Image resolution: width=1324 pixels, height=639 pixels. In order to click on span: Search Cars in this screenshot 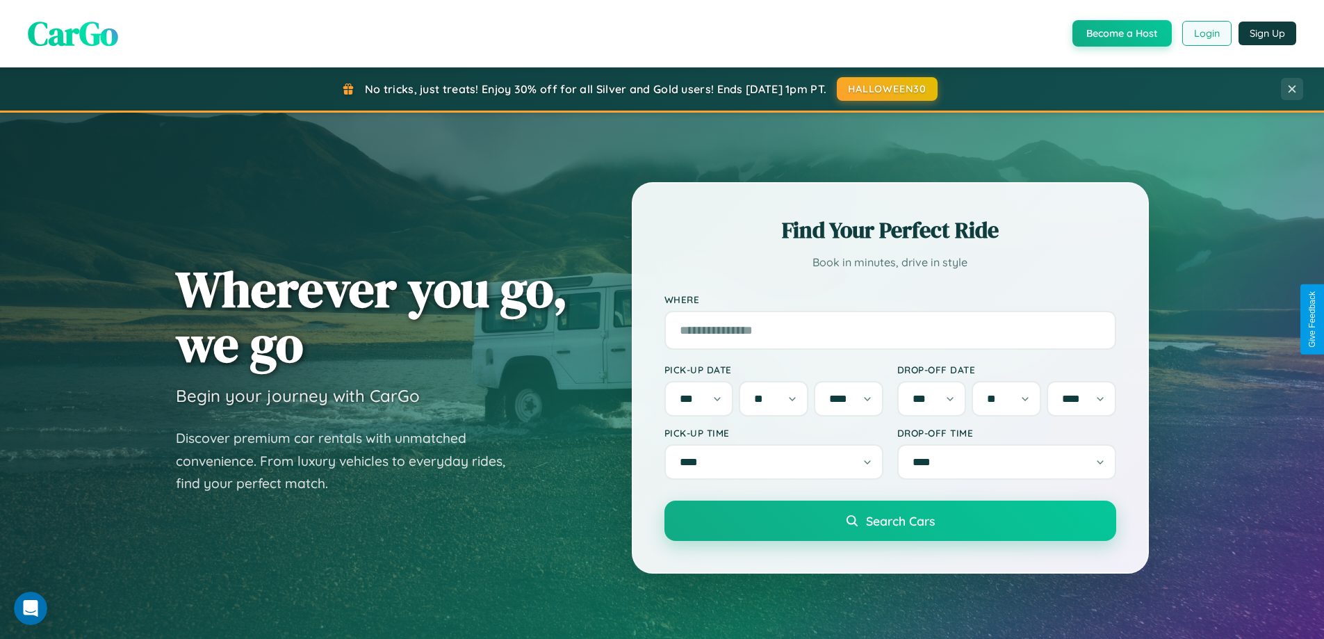, I will do `click(900, 521)`.